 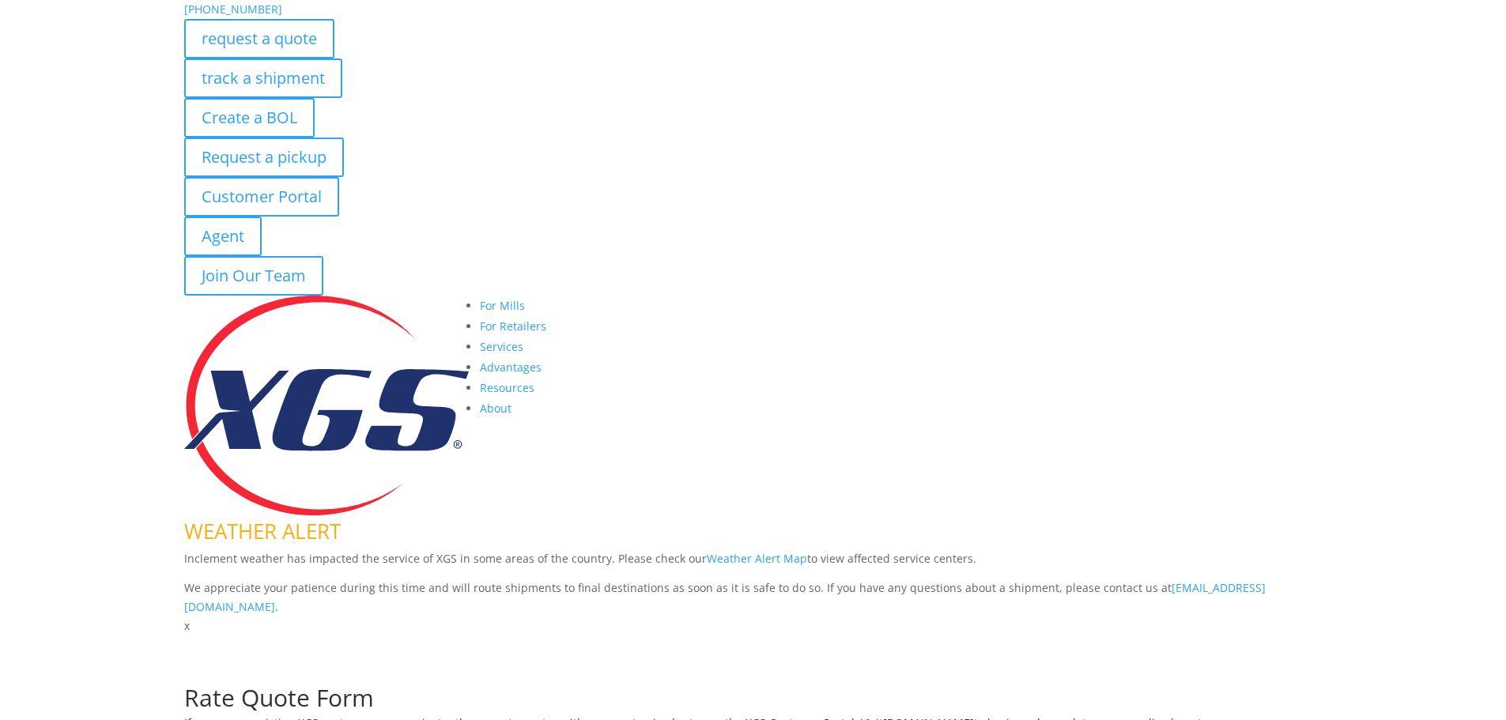 I want to click on a: Request a pickup, so click(x=264, y=157).